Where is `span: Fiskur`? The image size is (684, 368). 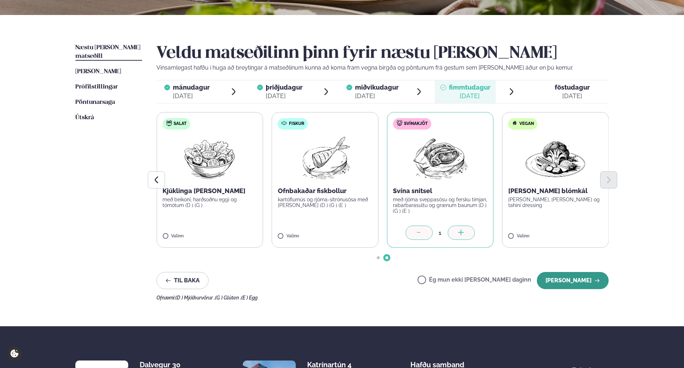 span: Fiskur is located at coordinates (297, 124).